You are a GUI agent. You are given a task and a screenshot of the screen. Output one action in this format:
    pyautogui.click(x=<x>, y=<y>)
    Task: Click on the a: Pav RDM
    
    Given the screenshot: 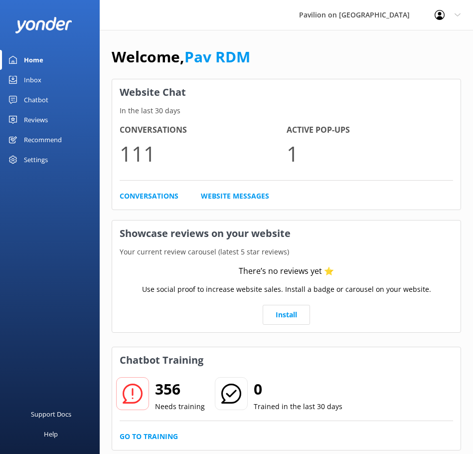 What is the action you would take?
    pyautogui.click(x=217, y=56)
    